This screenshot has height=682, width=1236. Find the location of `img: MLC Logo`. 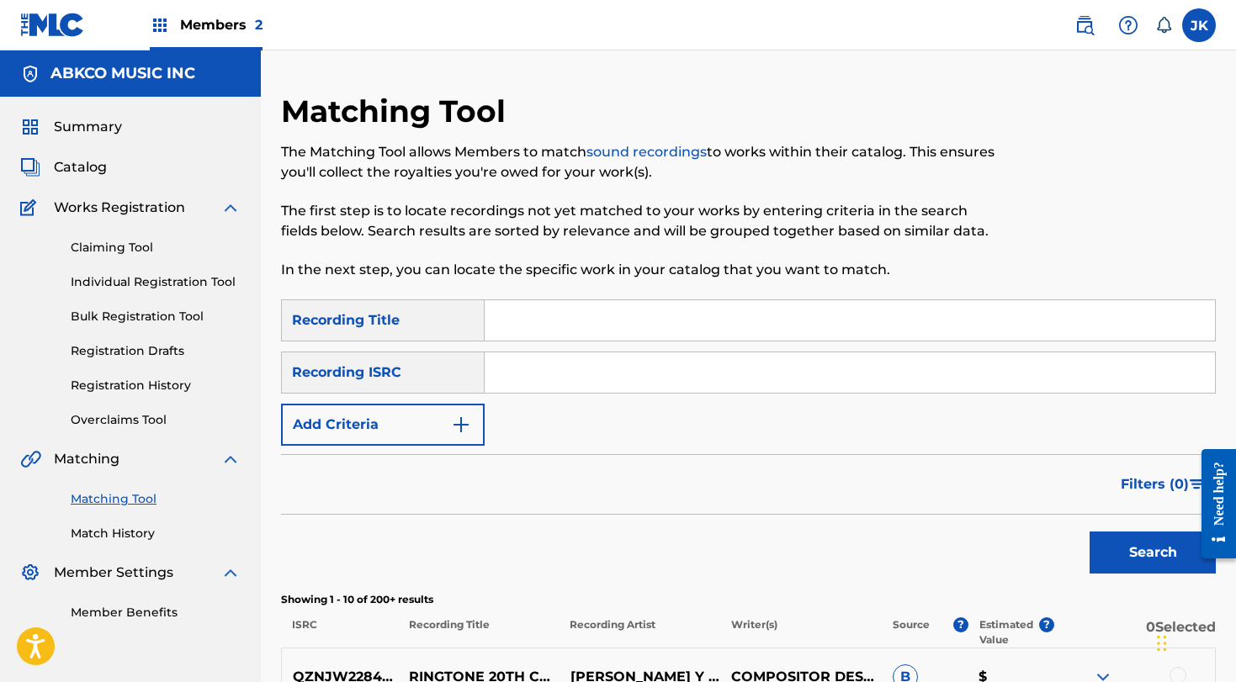

img: MLC Logo is located at coordinates (52, 24).